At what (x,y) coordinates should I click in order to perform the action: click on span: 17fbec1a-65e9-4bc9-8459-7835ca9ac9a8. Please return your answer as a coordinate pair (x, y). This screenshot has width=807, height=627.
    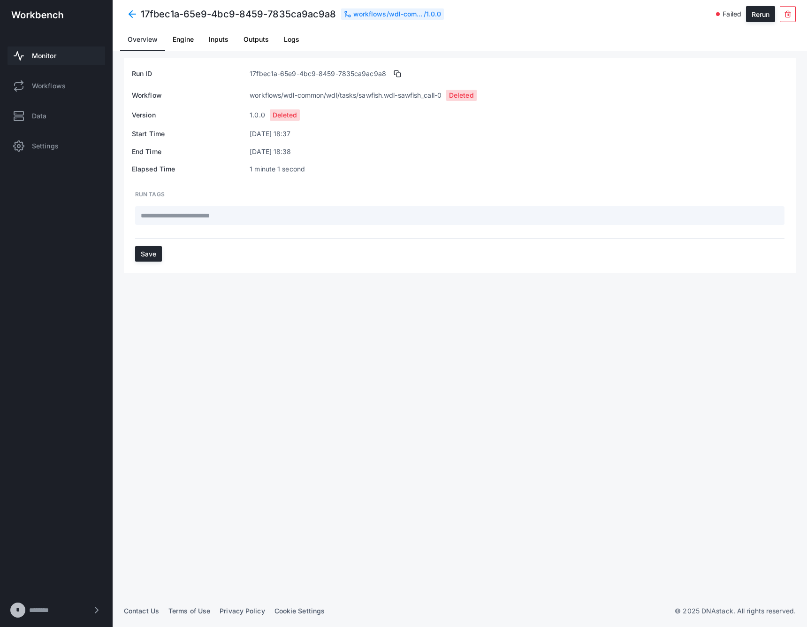
    Looking at the image, I should click on (318, 74).